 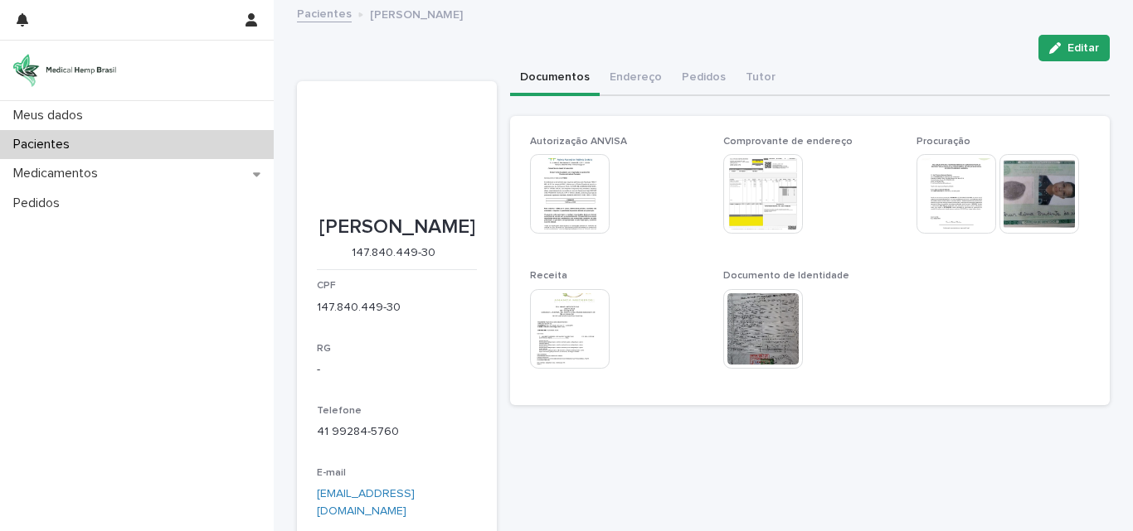 I want to click on img: 4UqDjhnrSSm1yqNhTQ7x, so click(x=65, y=70).